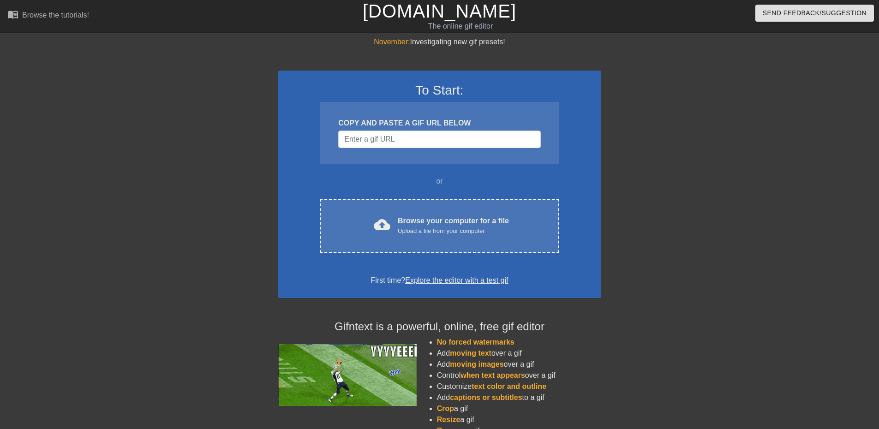  What do you see at coordinates (471, 353) in the screenshot?
I see `span: moving text` at bounding box center [471, 353].